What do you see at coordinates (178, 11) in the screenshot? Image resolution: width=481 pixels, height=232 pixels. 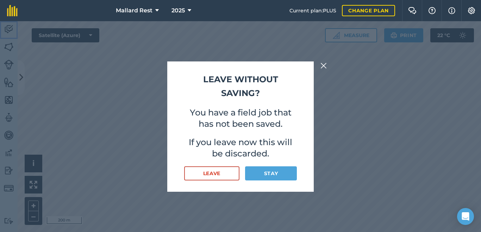 I see `span: 2025` at bounding box center [178, 11].